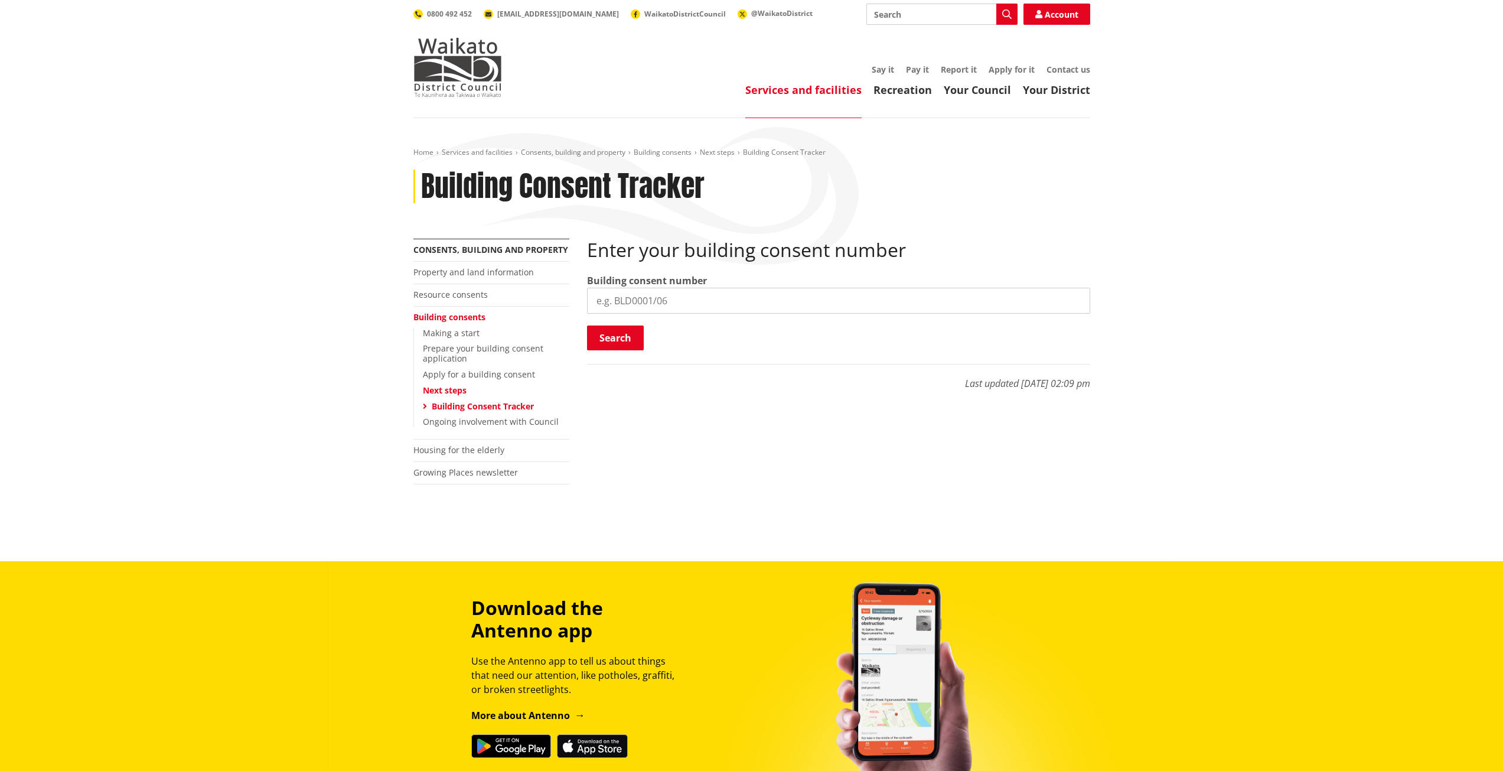 Image resolution: width=1503 pixels, height=771 pixels. Describe the element at coordinates (483, 406) in the screenshot. I see `a: Building Consent Tracker` at that location.